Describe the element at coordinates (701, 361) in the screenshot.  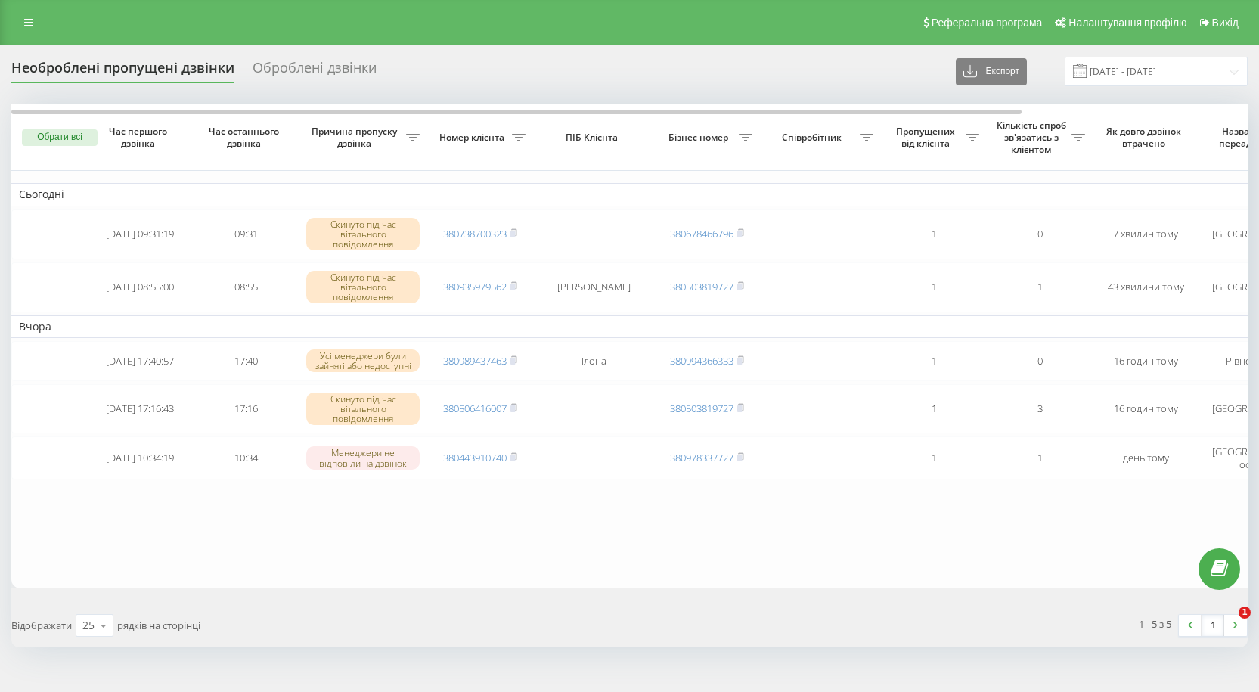
I see `a: 380994366333` at that location.